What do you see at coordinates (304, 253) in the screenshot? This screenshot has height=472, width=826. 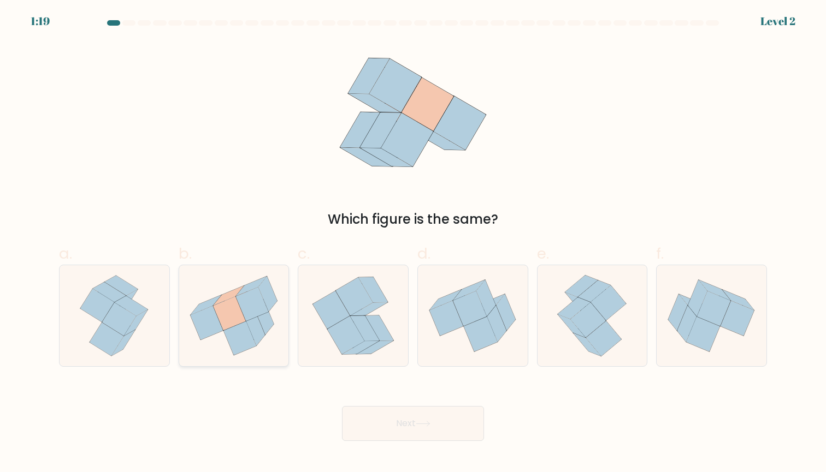 I see `span: c.` at bounding box center [304, 253].